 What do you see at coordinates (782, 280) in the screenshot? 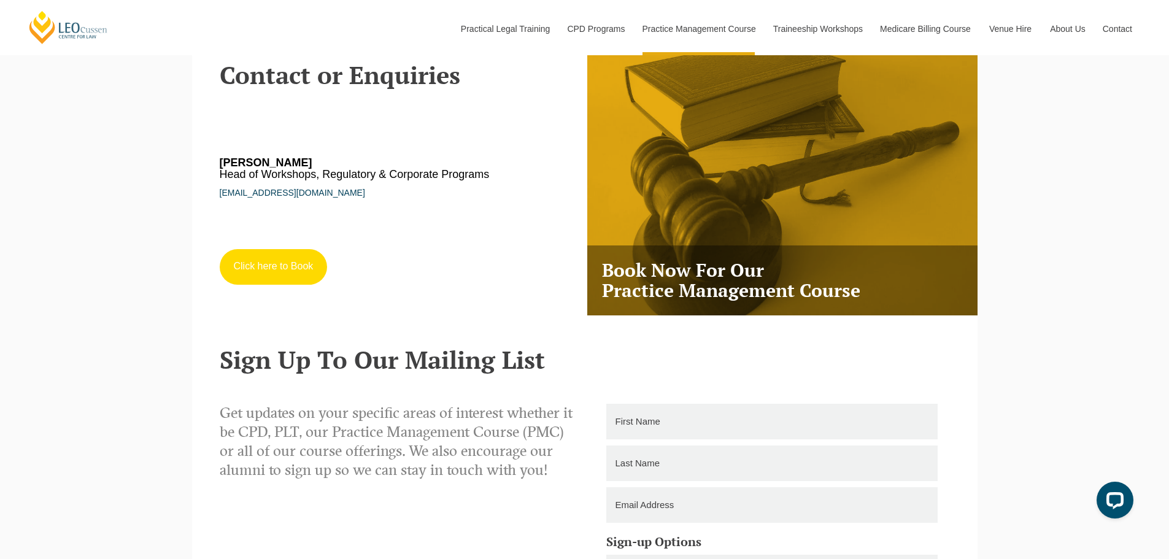
I see `h3: Book Now For Our Practice Management Course` at bounding box center [782, 280].